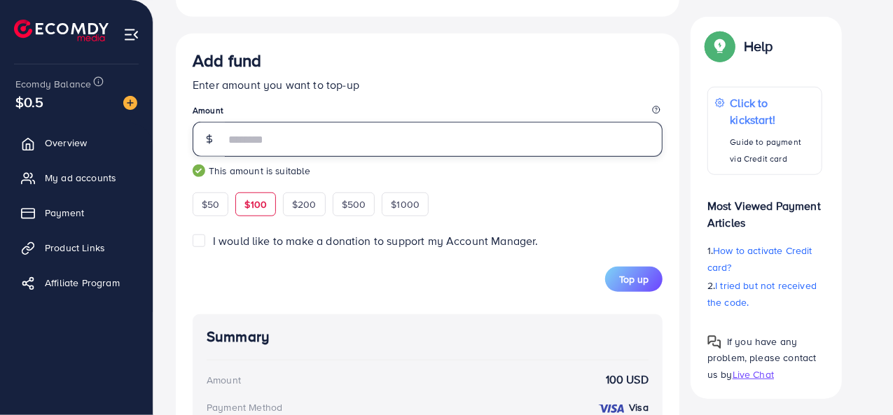 The width and height of the screenshot is (893, 415). What do you see at coordinates (75, 248) in the screenshot?
I see `span: Product Links` at bounding box center [75, 248].